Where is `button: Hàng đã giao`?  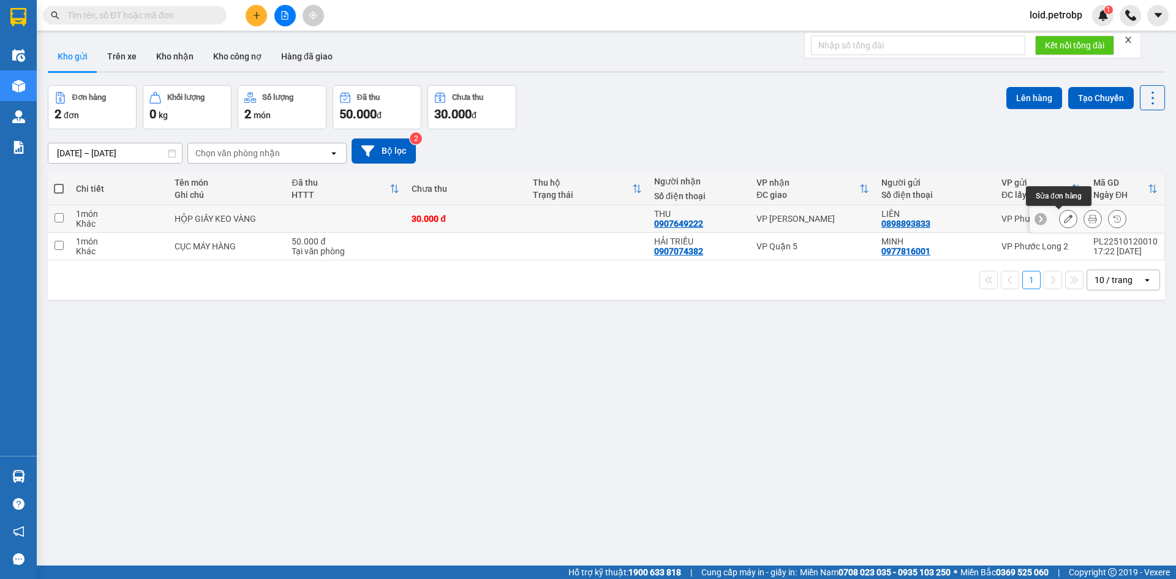
button: Hàng đã giao is located at coordinates (307, 56).